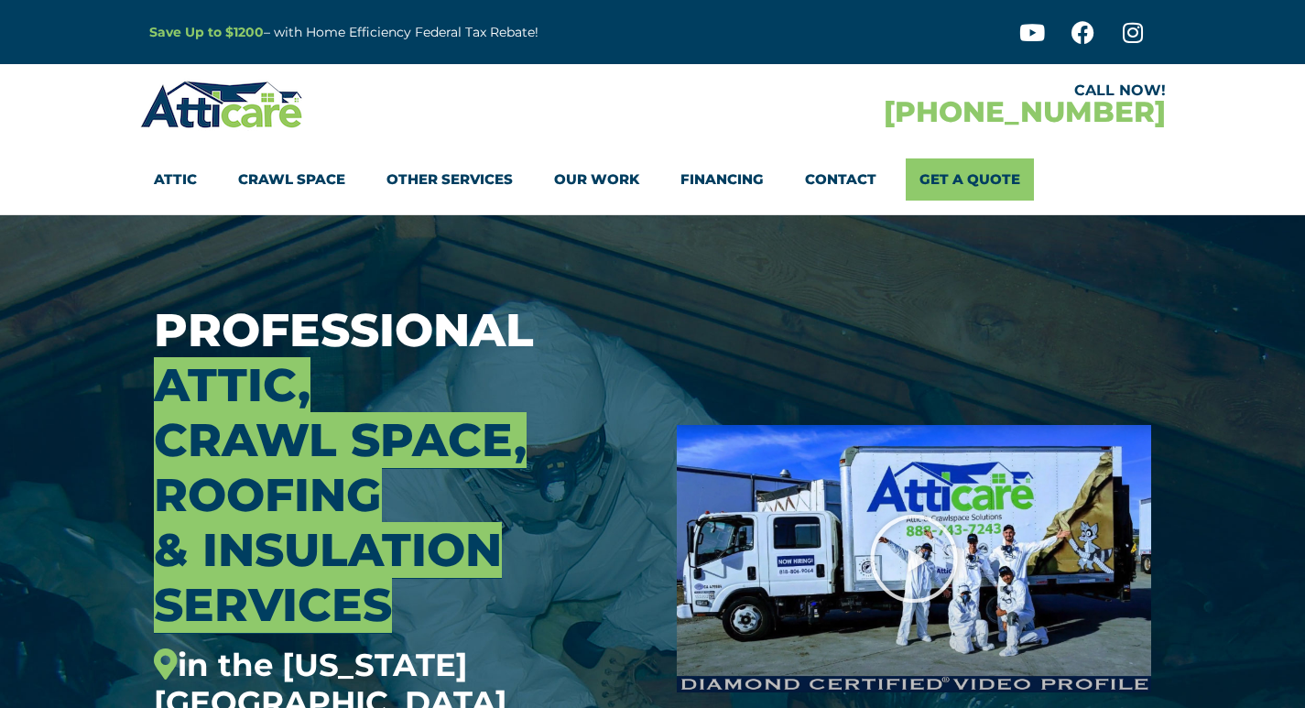 The height and width of the screenshot is (708, 1305). Describe the element at coordinates (653, 179) in the screenshot. I see `nav: Menu` at that location.